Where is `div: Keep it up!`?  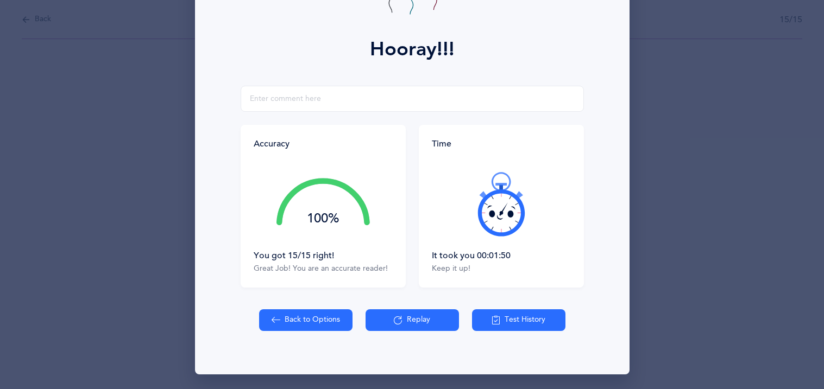
div: Keep it up! is located at coordinates (501, 269).